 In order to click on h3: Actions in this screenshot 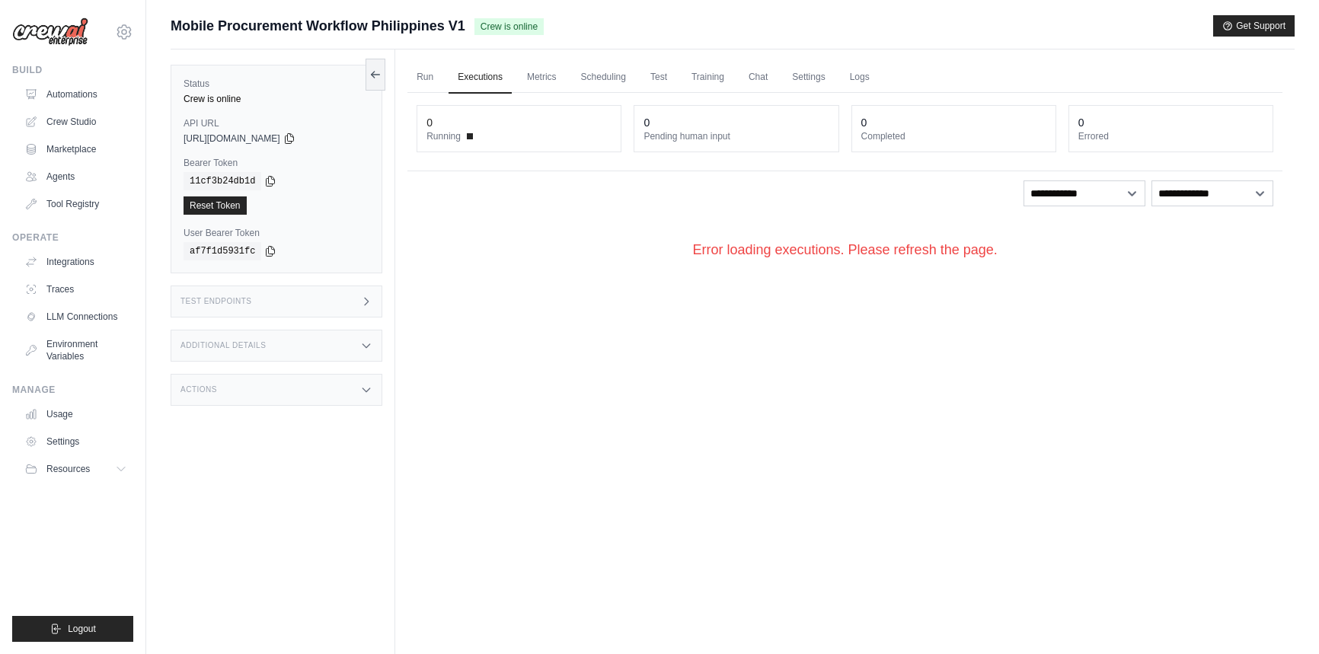, I will do `click(199, 390)`.